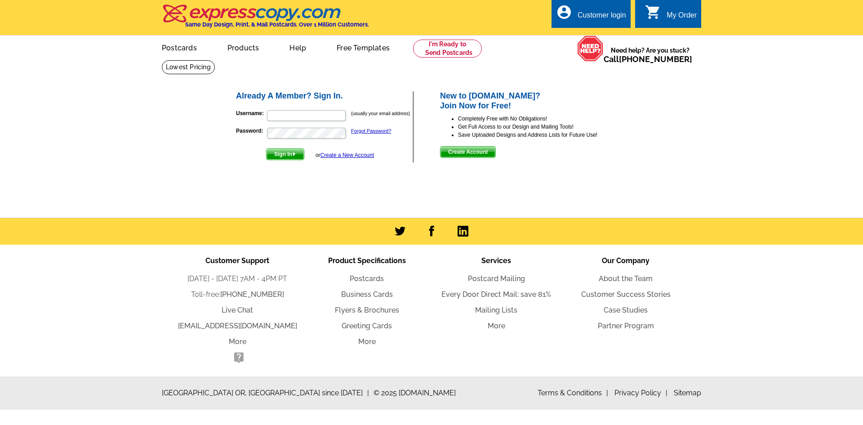  Describe the element at coordinates (347, 155) in the screenshot. I see `a: Create a New Account` at that location.